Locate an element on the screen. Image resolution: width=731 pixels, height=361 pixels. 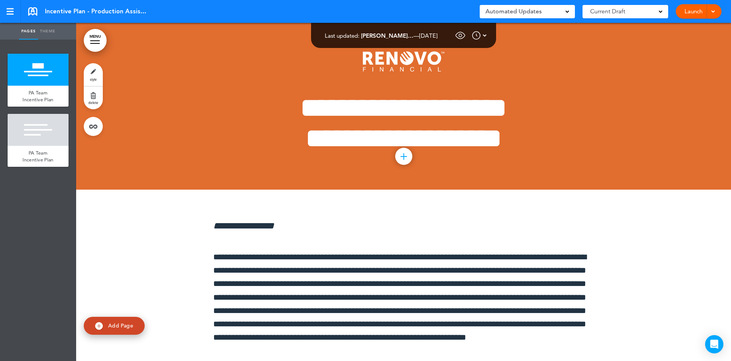
span: Last updated: is located at coordinates (342, 35).